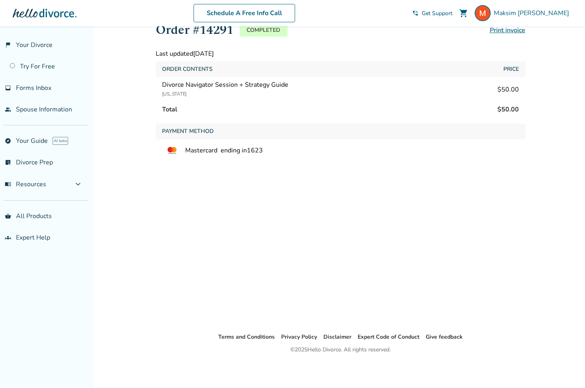 This screenshot has height=388, width=585. Describe the element at coordinates (496, 228) in the screenshot. I see `div: Chat Widget` at that location.